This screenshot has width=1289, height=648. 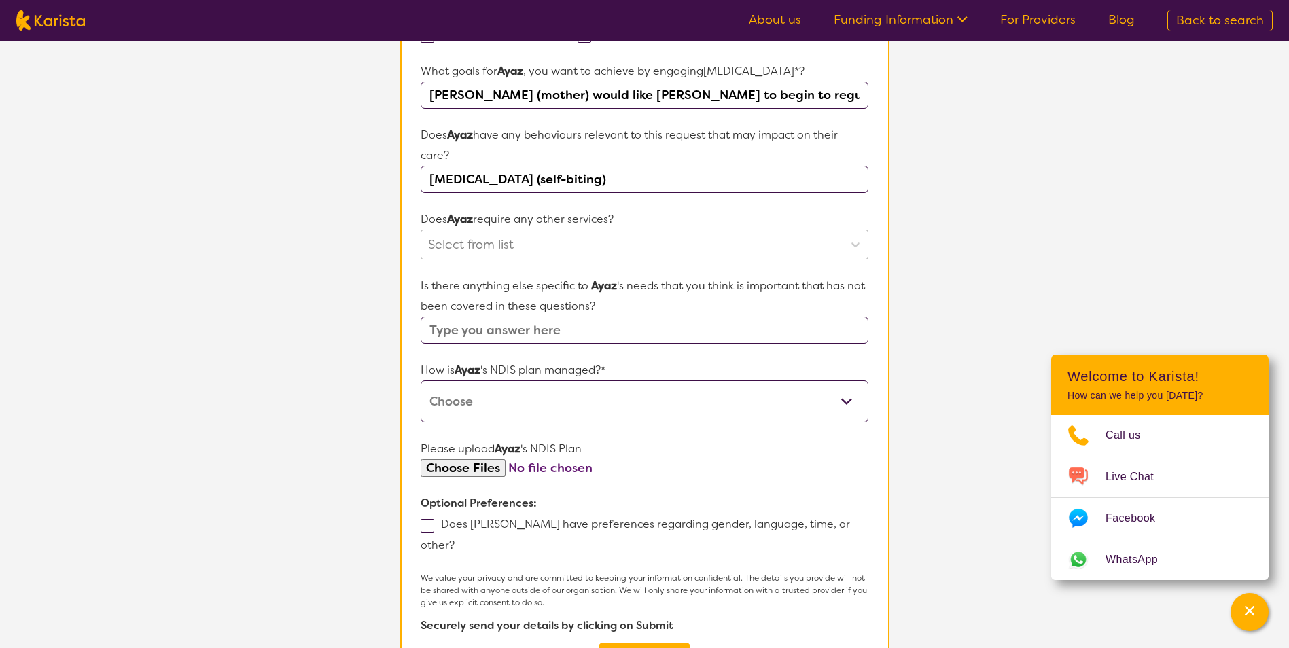 What do you see at coordinates (644, 449) in the screenshot?
I see `p: Please upload 's NDIS Plan` at bounding box center [644, 449].